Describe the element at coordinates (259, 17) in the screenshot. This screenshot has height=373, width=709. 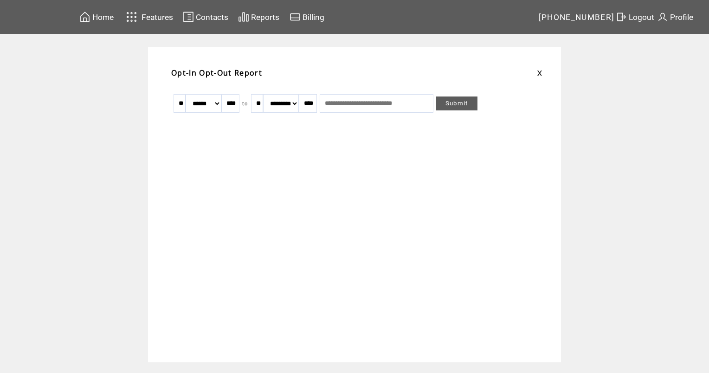
I see `a: Reports` at that location.